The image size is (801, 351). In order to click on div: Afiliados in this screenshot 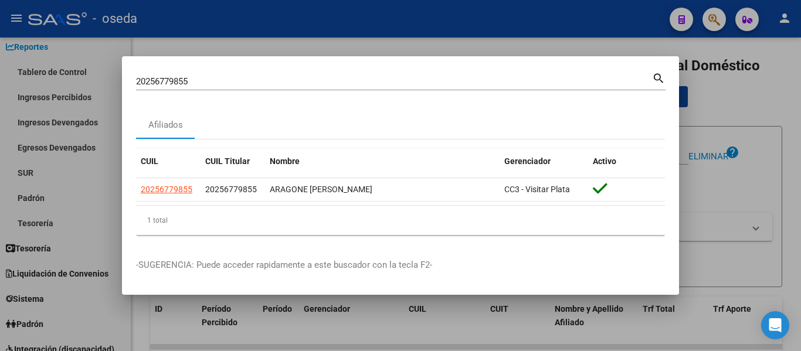, I will do `click(165, 125)`.